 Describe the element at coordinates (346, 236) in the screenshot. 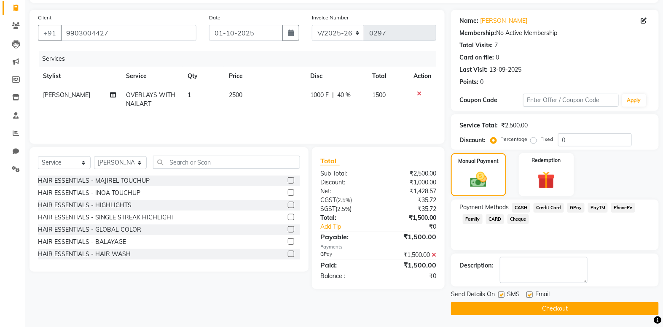

I see `div: Payable:` at that location.